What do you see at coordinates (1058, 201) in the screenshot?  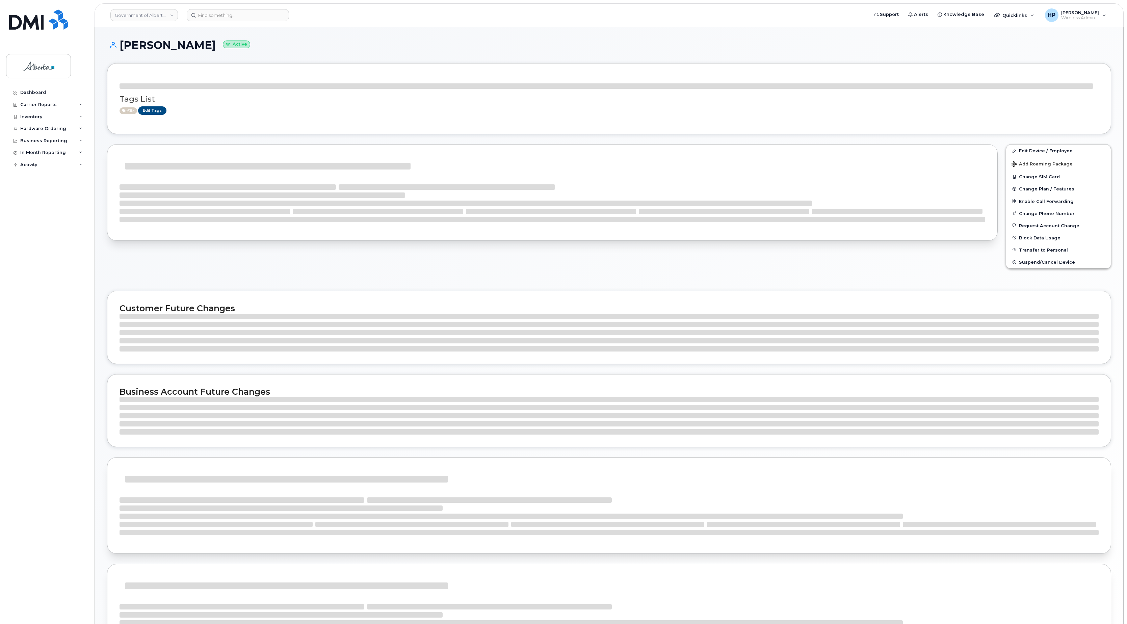 I see `button: Enable Call Forwarding` at bounding box center [1058, 201].